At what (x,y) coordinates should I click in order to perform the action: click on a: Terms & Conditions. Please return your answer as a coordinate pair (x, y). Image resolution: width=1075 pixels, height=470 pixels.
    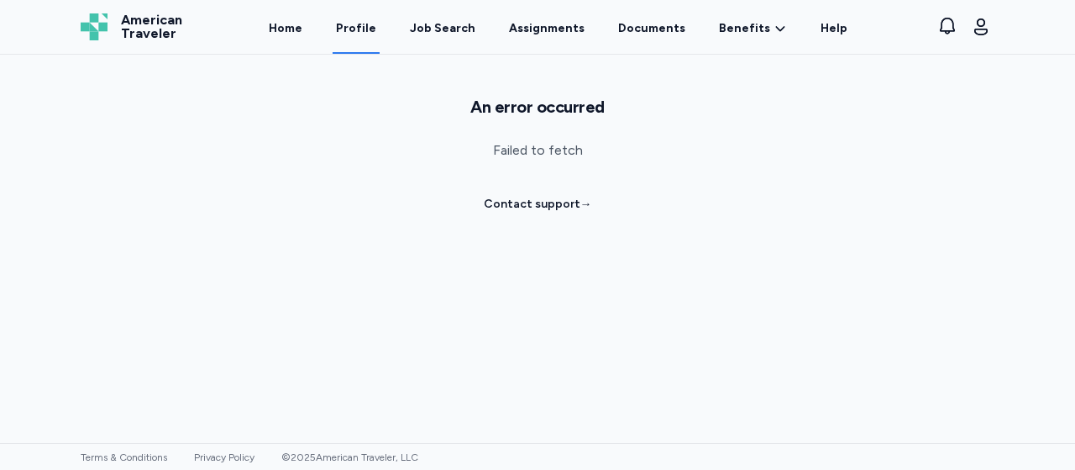
    Looking at the image, I should click on (123, 457).